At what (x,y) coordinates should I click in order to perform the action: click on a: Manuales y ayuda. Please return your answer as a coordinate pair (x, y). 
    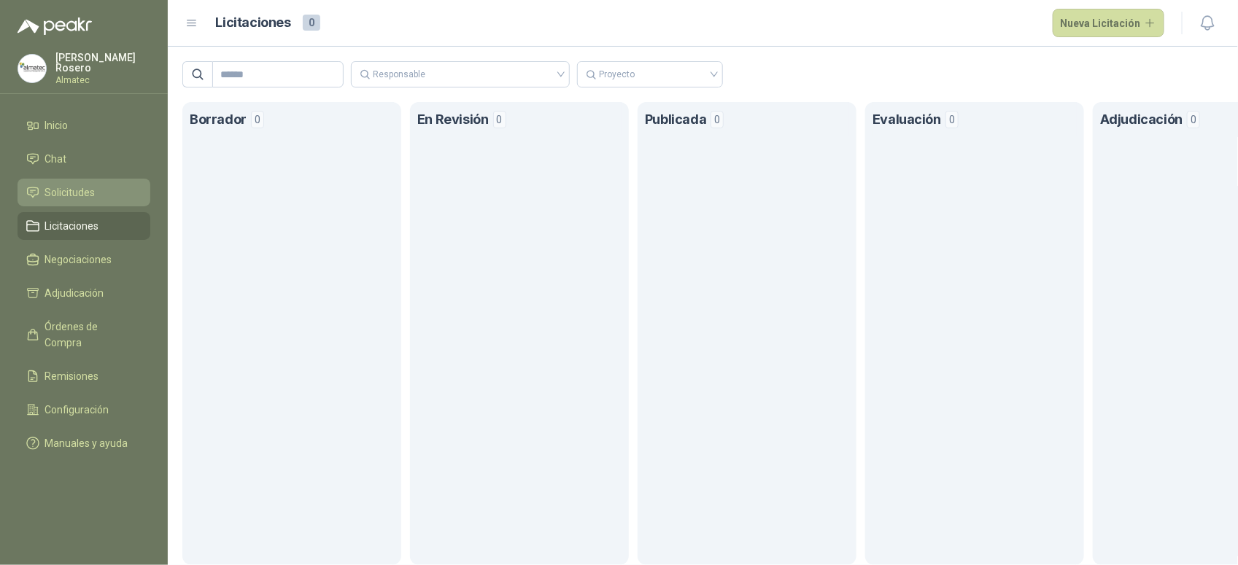
    Looking at the image, I should click on (84, 443).